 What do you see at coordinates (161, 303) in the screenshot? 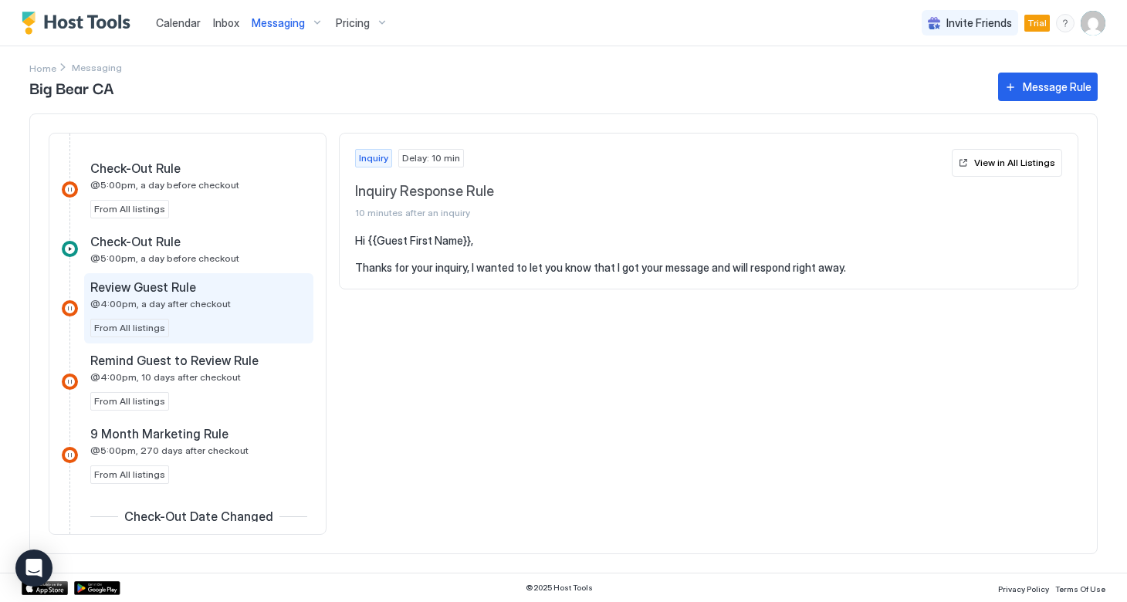
I see `span: @4:00pm, a day after checkout` at bounding box center [161, 303].